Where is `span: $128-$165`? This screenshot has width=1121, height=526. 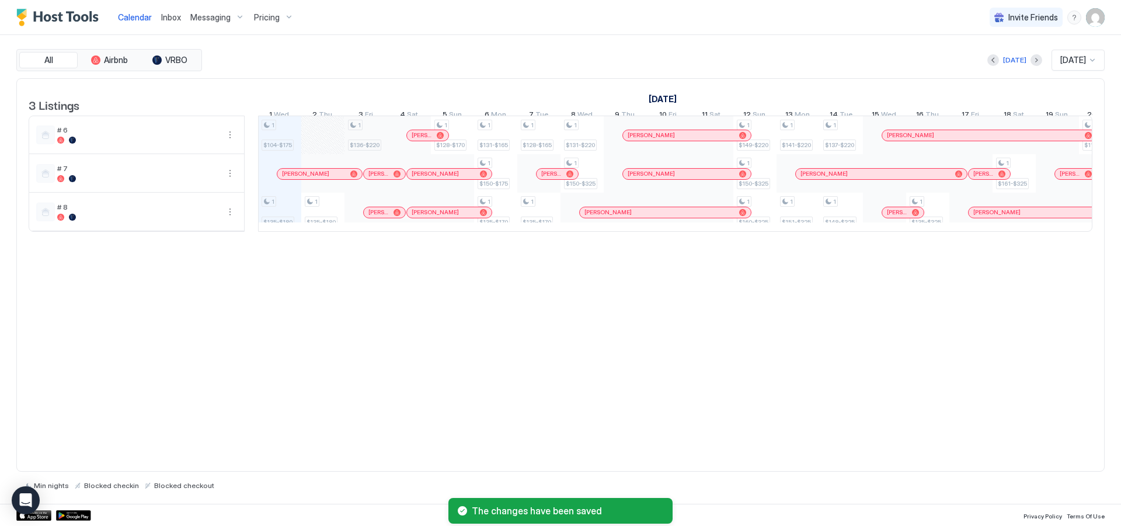 span: $128-$165 is located at coordinates (537, 145).